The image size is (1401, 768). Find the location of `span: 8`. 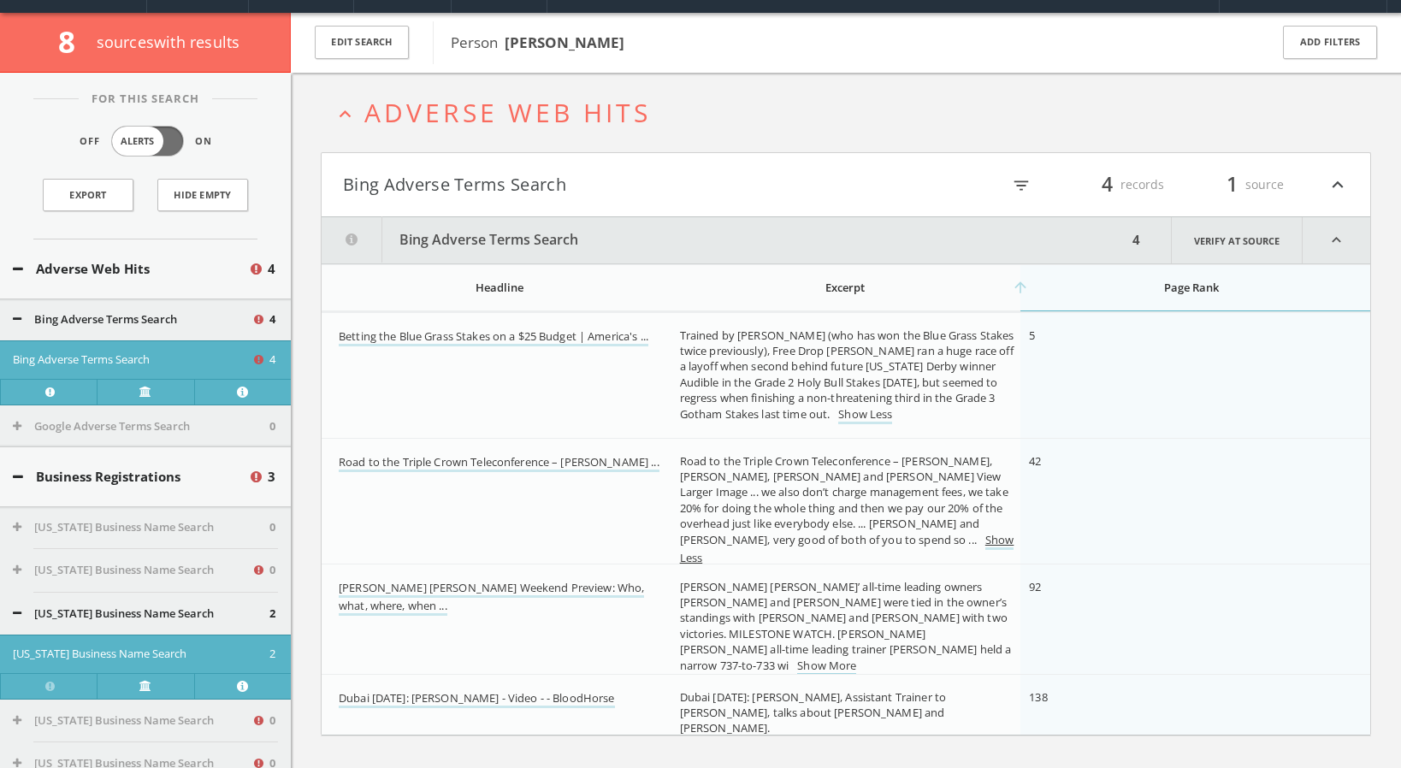

span: 8 is located at coordinates (74, 41).